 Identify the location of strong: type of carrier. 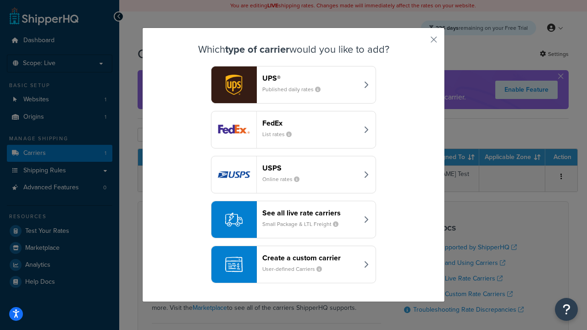
(257, 49).